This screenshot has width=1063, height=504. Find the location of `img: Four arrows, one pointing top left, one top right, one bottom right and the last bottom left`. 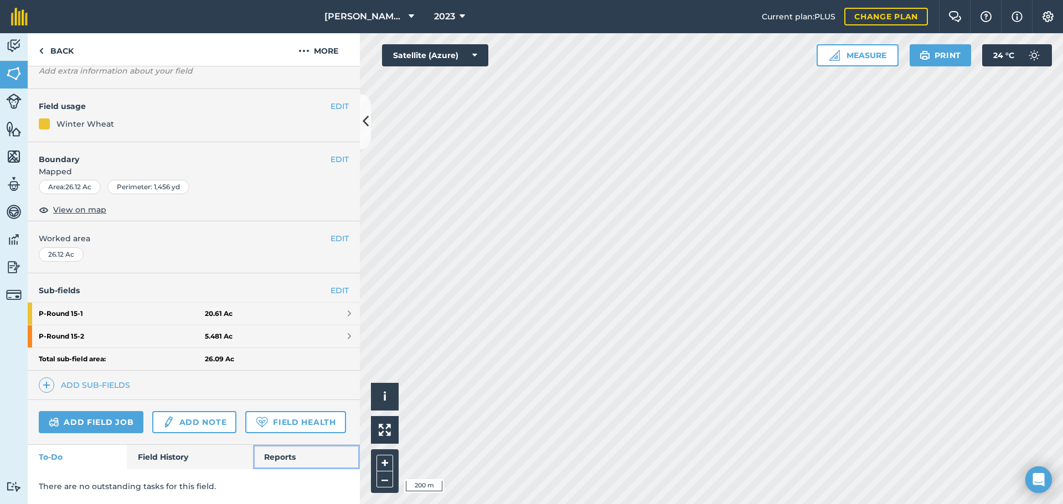

img: Four arrows, one pointing top left, one top right, one bottom right and the last bottom left is located at coordinates (385, 430).